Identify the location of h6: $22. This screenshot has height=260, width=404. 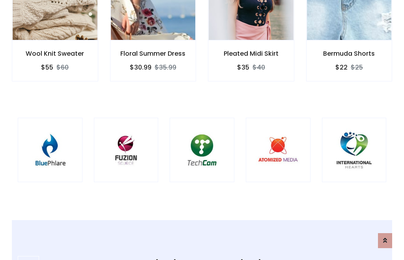
(342, 67).